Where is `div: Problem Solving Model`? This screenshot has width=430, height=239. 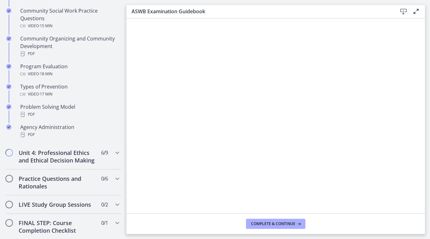
div: Problem Solving Model is located at coordinates (70, 111).